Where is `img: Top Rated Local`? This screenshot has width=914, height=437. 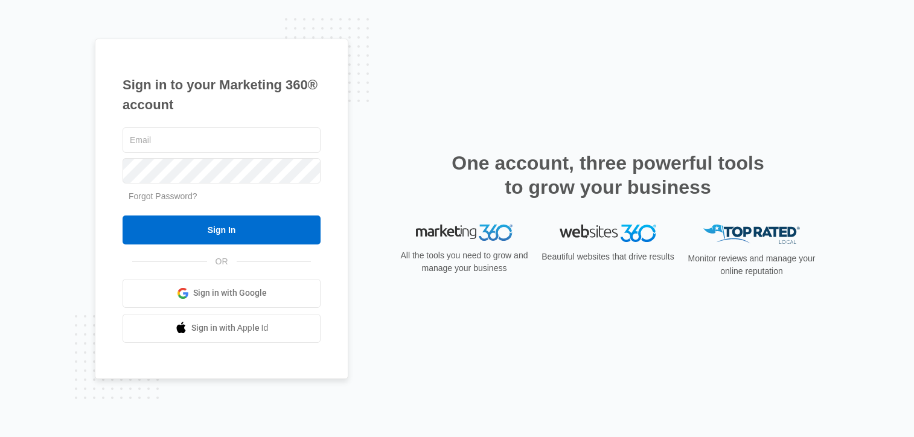 img: Top Rated Local is located at coordinates (751, 234).